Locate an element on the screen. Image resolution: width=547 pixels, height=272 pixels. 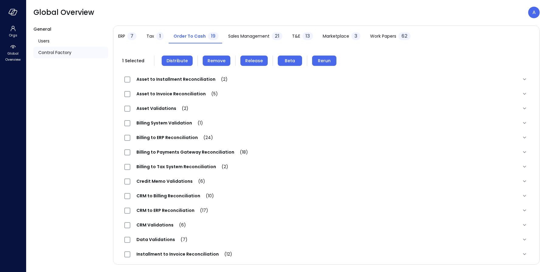
div: Billing to Payments Gateway Reconciliation(18) is located at coordinates (326, 152).